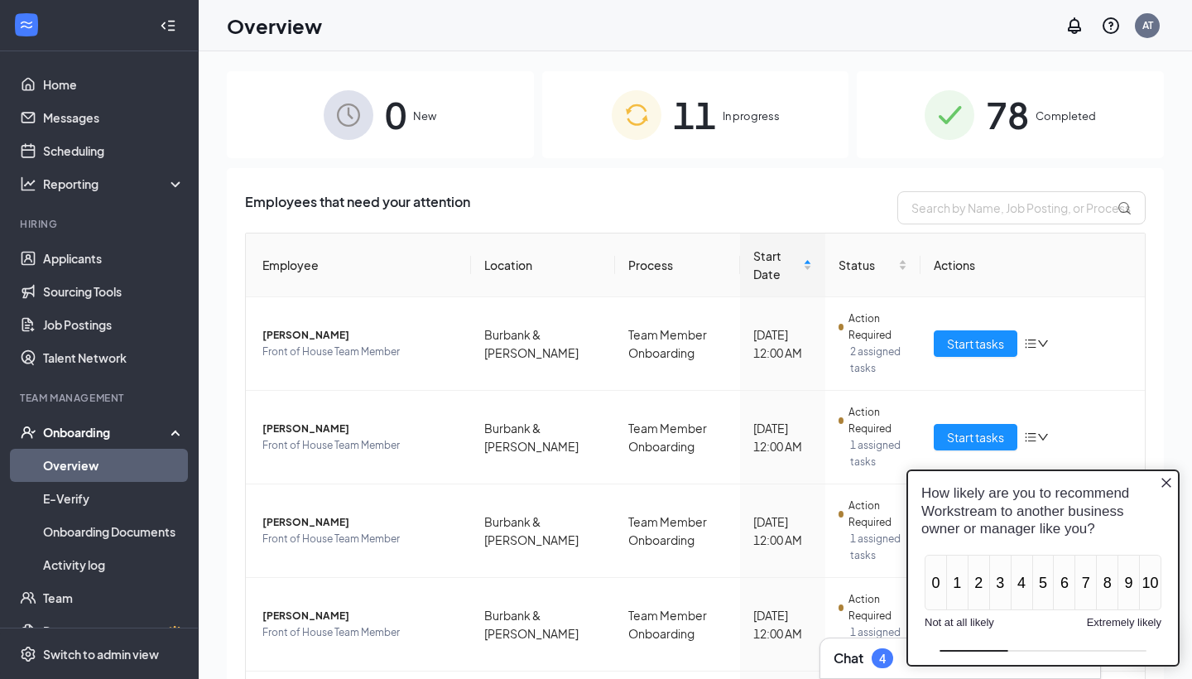 The image size is (1192, 679). I want to click on div: Reporting, so click(114, 184).